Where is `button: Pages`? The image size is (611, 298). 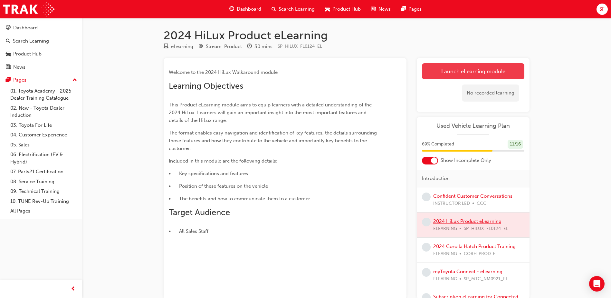 button: Pages is located at coordinates (41, 80).